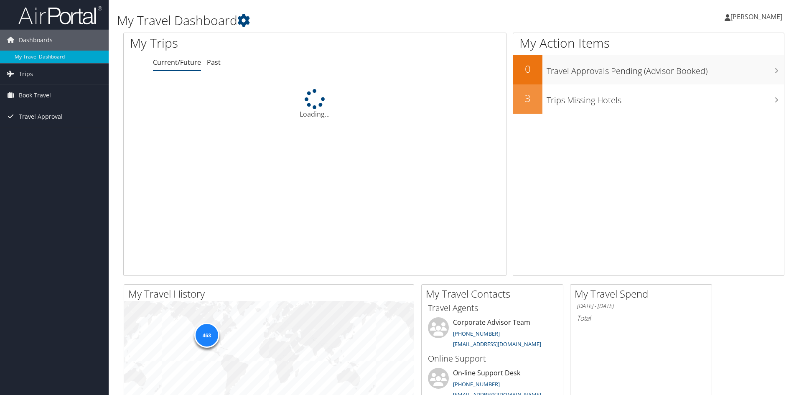  What do you see at coordinates (41, 117) in the screenshot?
I see `span: Travel Approval` at bounding box center [41, 117].